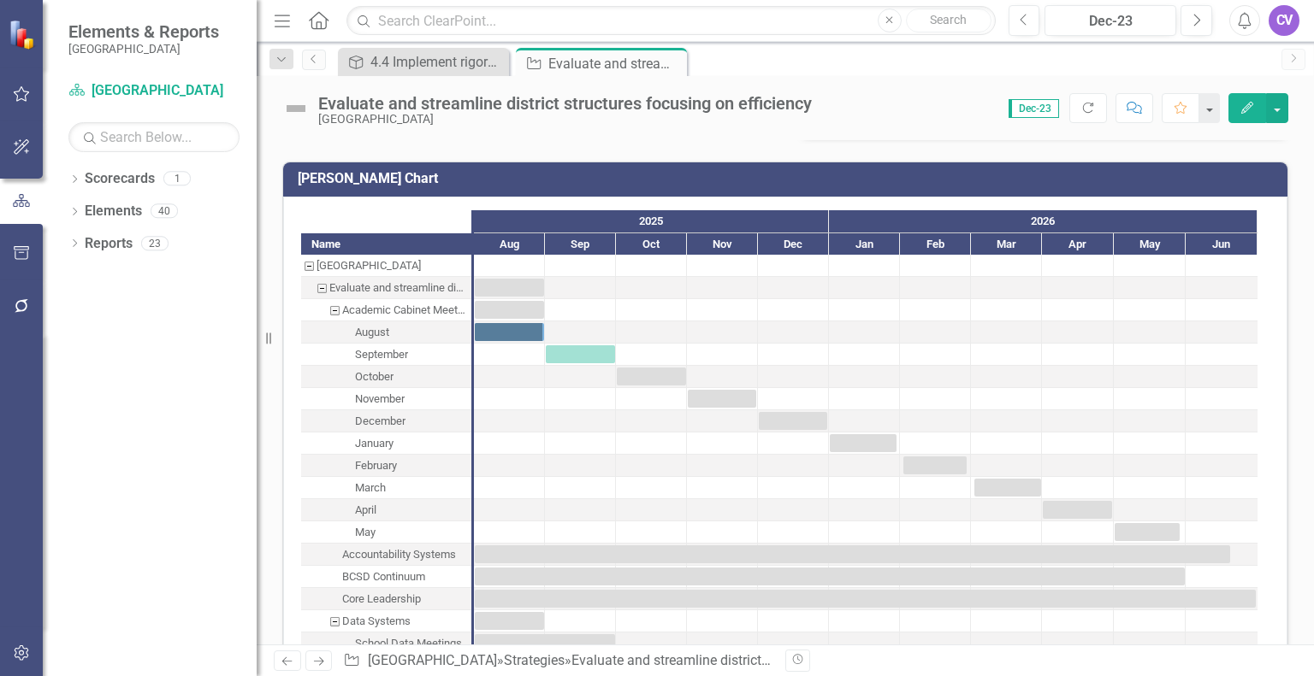 The image size is (1314, 676). I want to click on div: Name, so click(386, 244).